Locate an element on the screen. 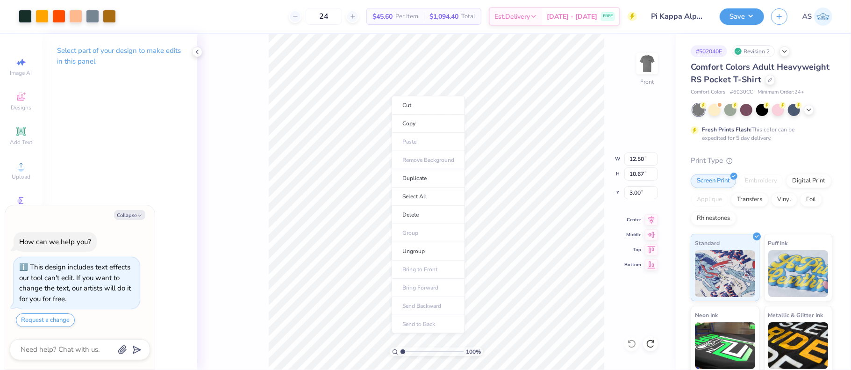  span: Minimum Order: 24 + is located at coordinates (781, 92).